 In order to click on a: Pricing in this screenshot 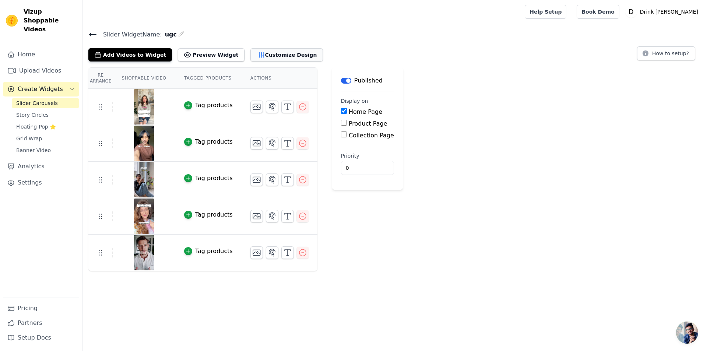, I will do `click(41, 308)`.